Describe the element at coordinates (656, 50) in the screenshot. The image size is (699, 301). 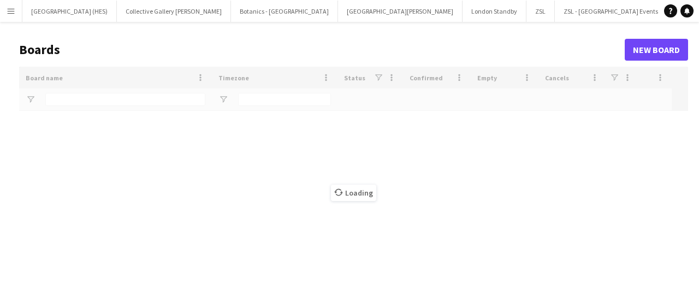
I see `a: New Board` at that location.